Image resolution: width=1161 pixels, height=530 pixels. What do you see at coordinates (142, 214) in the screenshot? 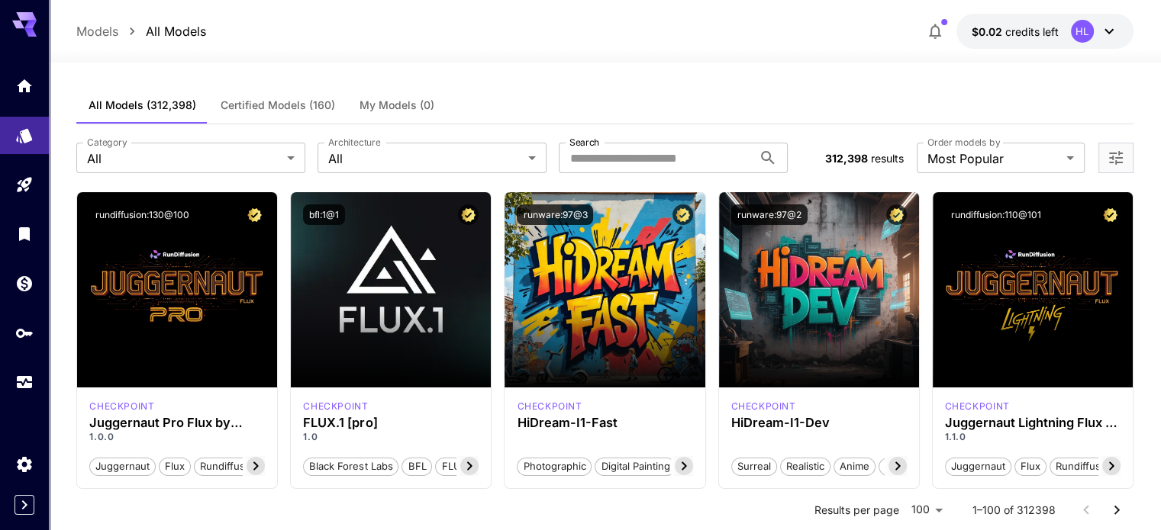
I see `button: rundiffusion:130@100` at bounding box center [142, 214].